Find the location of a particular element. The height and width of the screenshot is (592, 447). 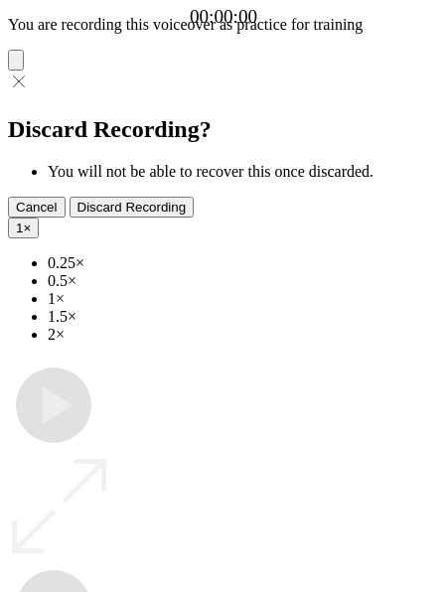

li: You will not be able to recover this once discarded. is located at coordinates (243, 172).